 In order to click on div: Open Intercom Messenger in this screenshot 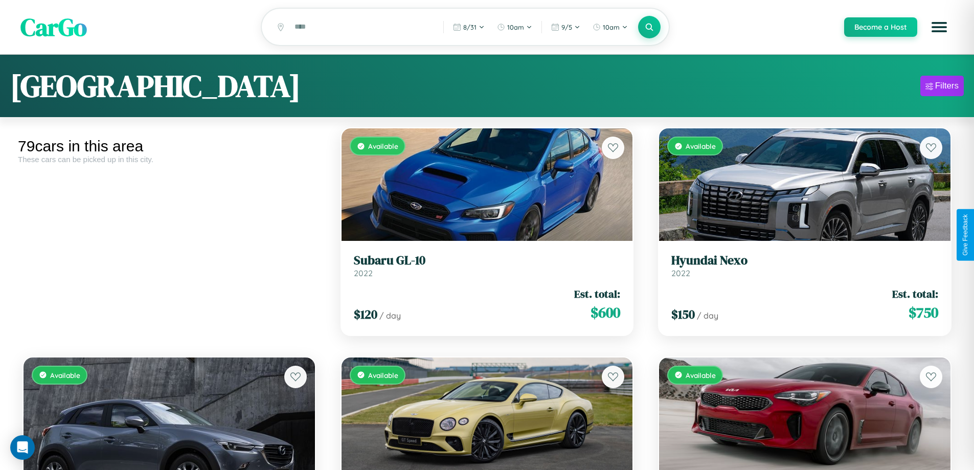, I will do `click(23, 448)`.